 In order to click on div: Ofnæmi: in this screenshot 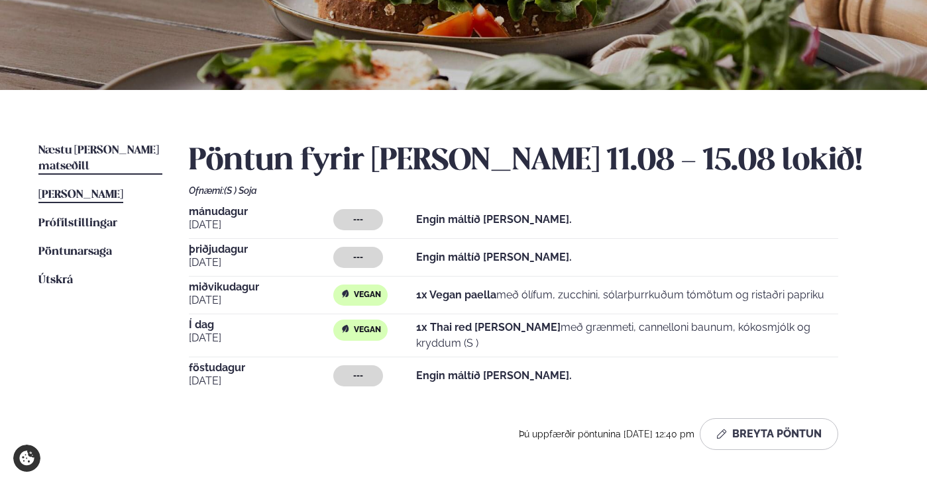, I will do `click(538, 191)`.